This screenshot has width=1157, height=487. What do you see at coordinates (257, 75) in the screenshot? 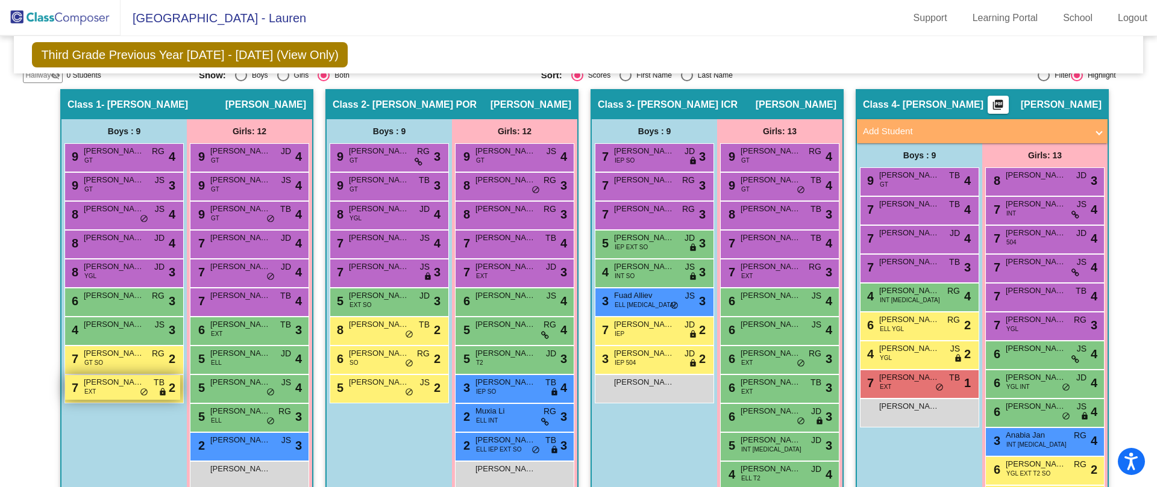
I see `div: Boys` at bounding box center [257, 75].